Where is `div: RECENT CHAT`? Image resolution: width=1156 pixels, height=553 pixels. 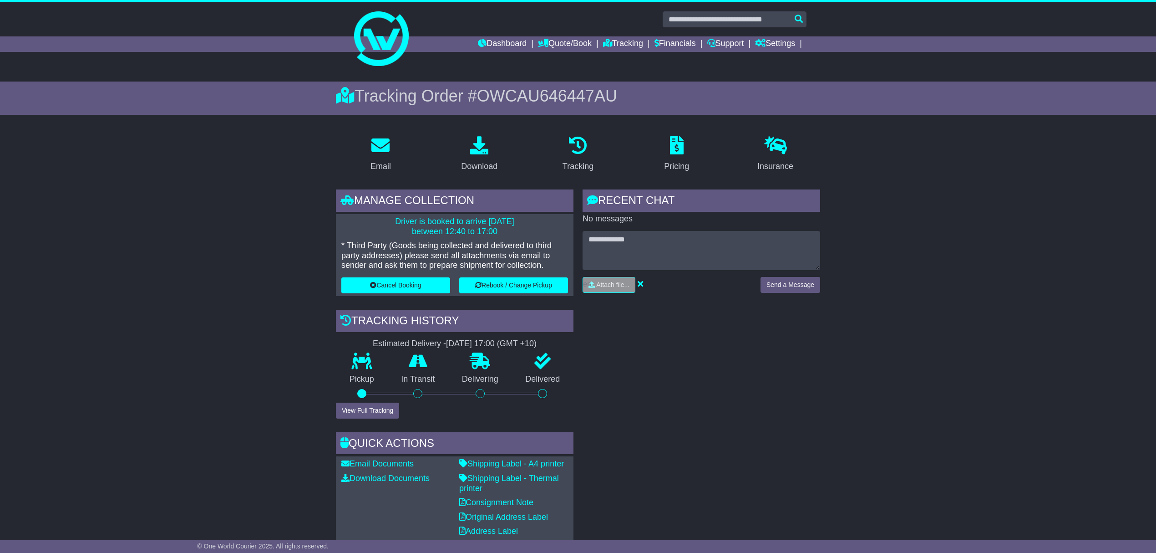 div: RECENT CHAT is located at coordinates (701, 202).